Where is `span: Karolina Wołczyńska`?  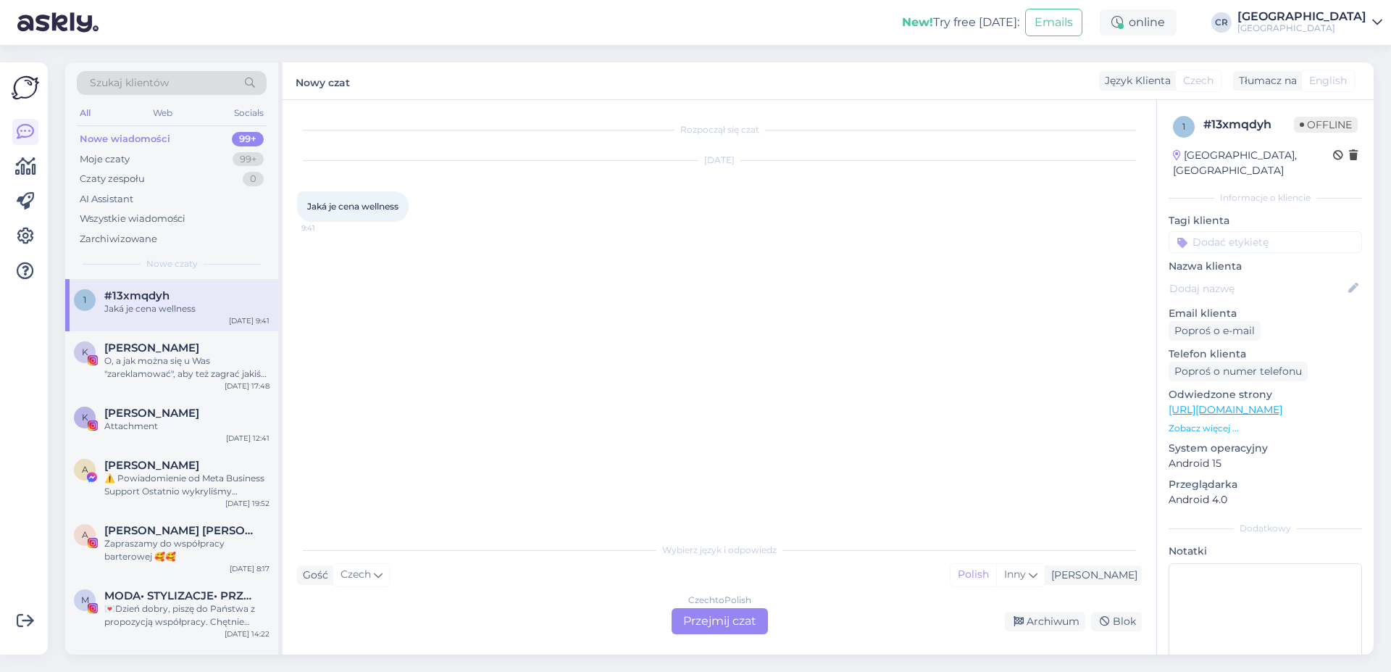
span: Karolina Wołczyńska is located at coordinates (151, 348).